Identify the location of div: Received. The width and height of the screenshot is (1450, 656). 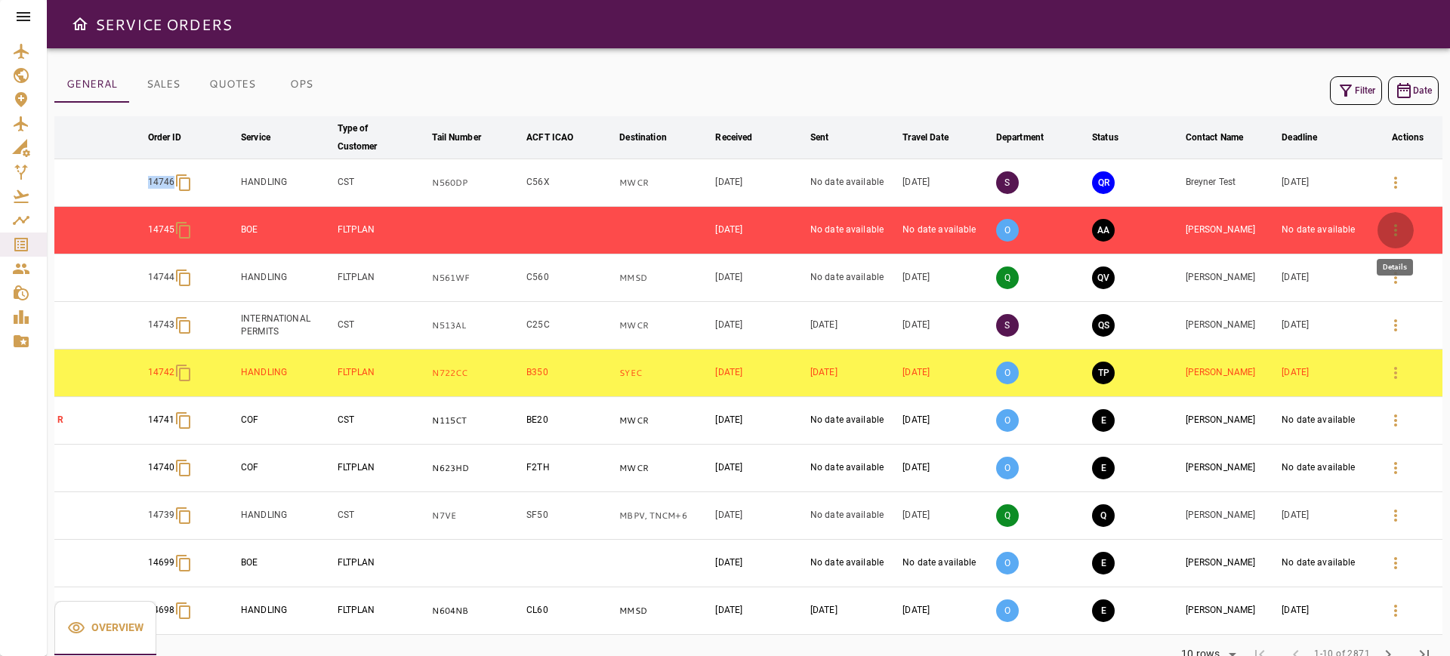
(733, 137).